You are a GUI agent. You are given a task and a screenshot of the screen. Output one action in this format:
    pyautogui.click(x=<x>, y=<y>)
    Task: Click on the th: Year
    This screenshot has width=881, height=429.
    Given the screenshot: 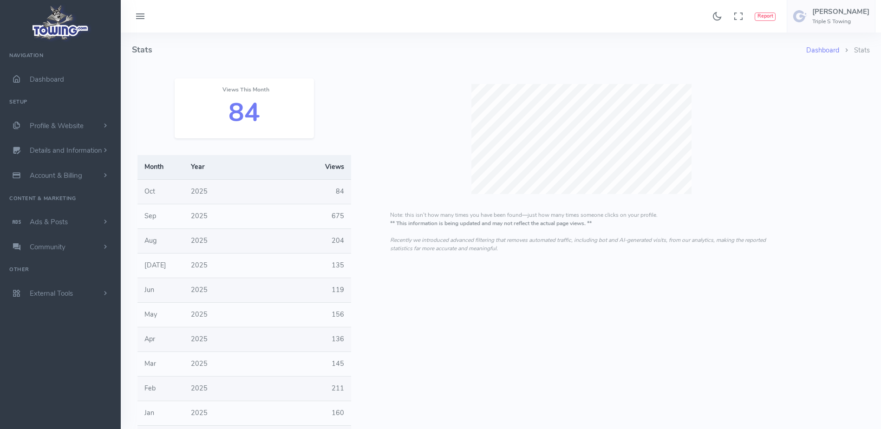 What is the action you would take?
    pyautogui.click(x=224, y=167)
    